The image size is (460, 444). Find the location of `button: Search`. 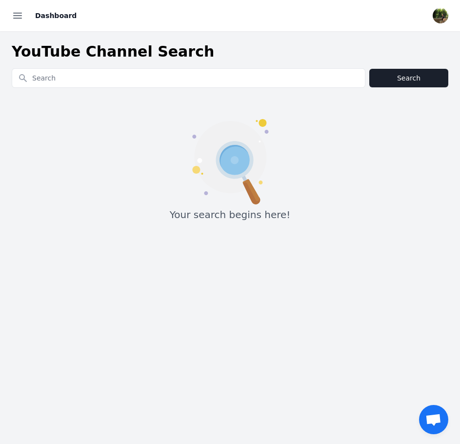

button: Search is located at coordinates (409, 78).